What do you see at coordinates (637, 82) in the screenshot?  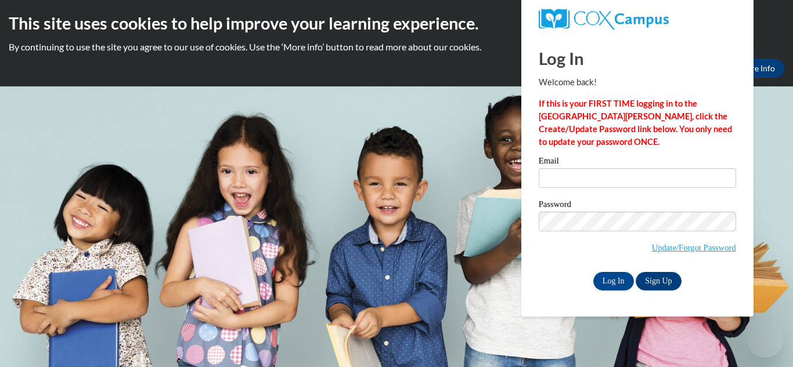 I see `p: Welcome back!` at bounding box center [637, 82].